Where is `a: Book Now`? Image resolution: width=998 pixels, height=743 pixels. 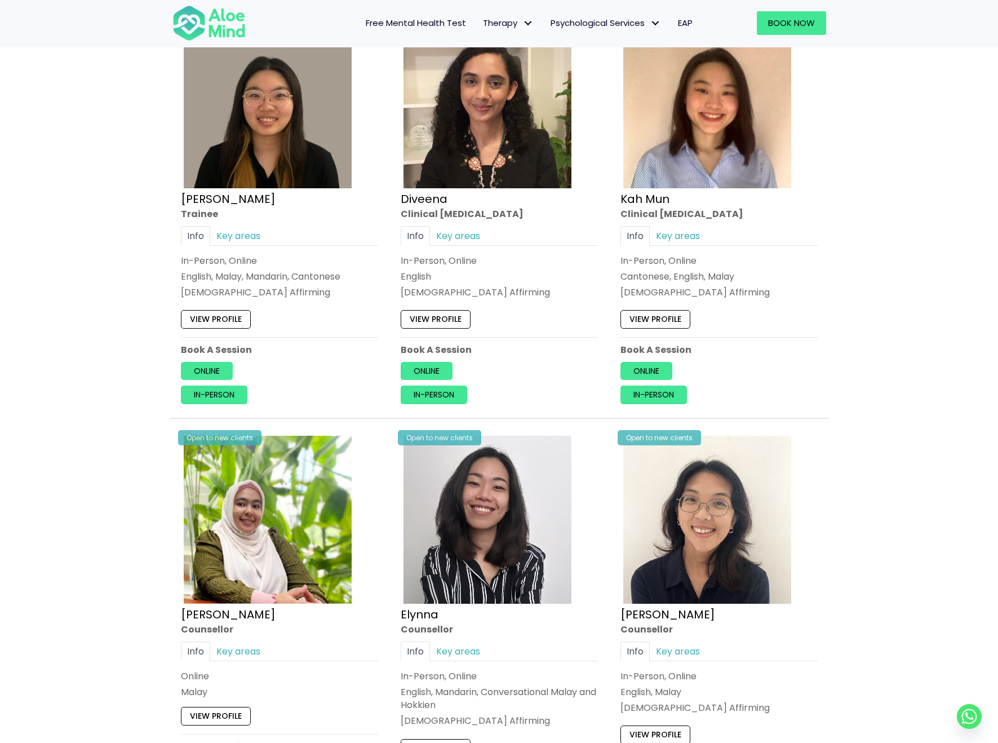
a: Book Now is located at coordinates (791, 23).